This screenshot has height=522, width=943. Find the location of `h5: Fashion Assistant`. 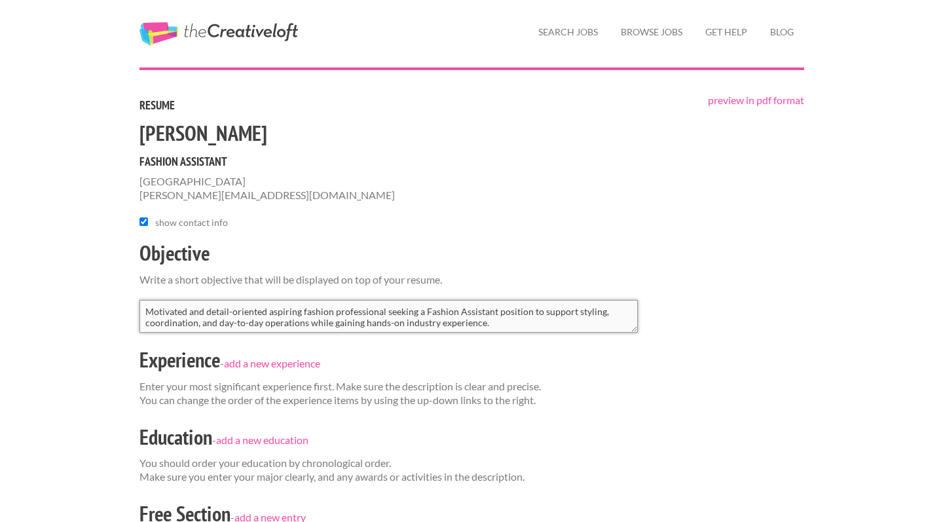

h5: Fashion Assistant is located at coordinates (471, 161).